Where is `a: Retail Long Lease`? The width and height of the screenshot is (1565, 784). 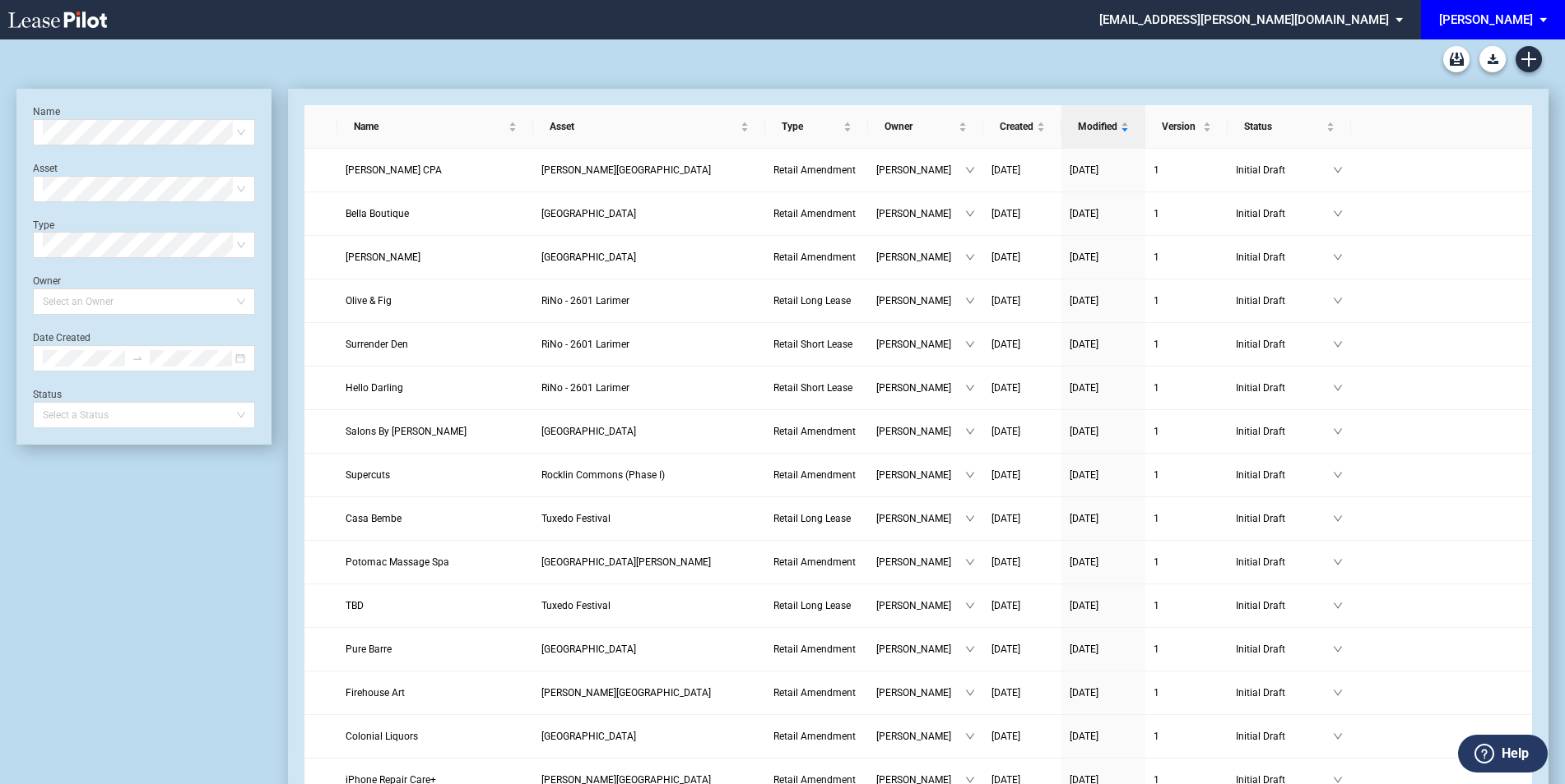
a: Retail Long Lease is located at coordinates (816, 519).